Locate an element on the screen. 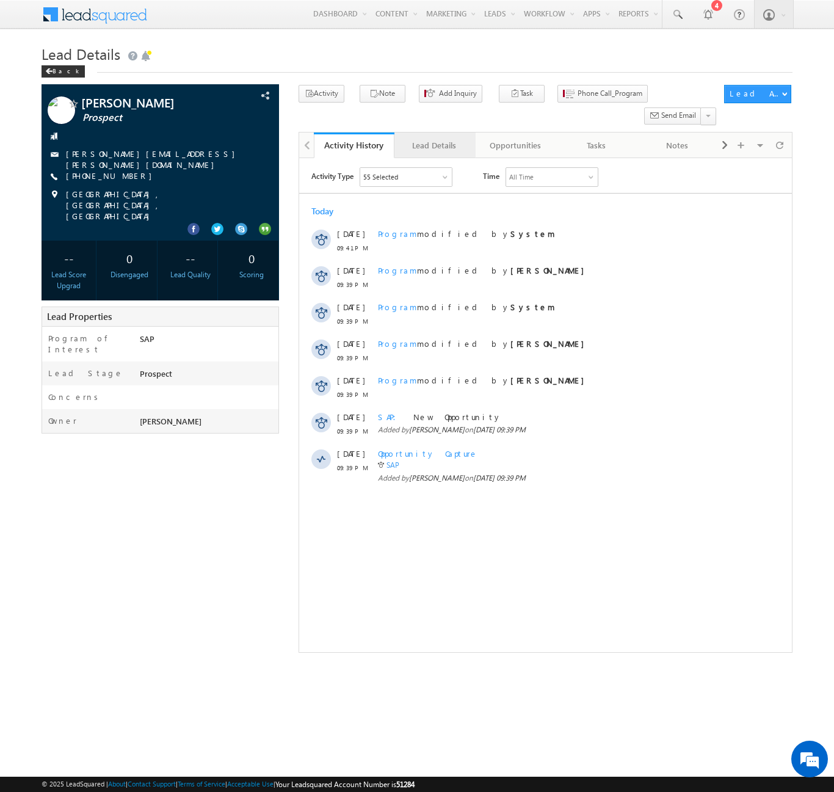 The height and width of the screenshot is (792, 834). a: SAP is located at coordinates (93, 307).